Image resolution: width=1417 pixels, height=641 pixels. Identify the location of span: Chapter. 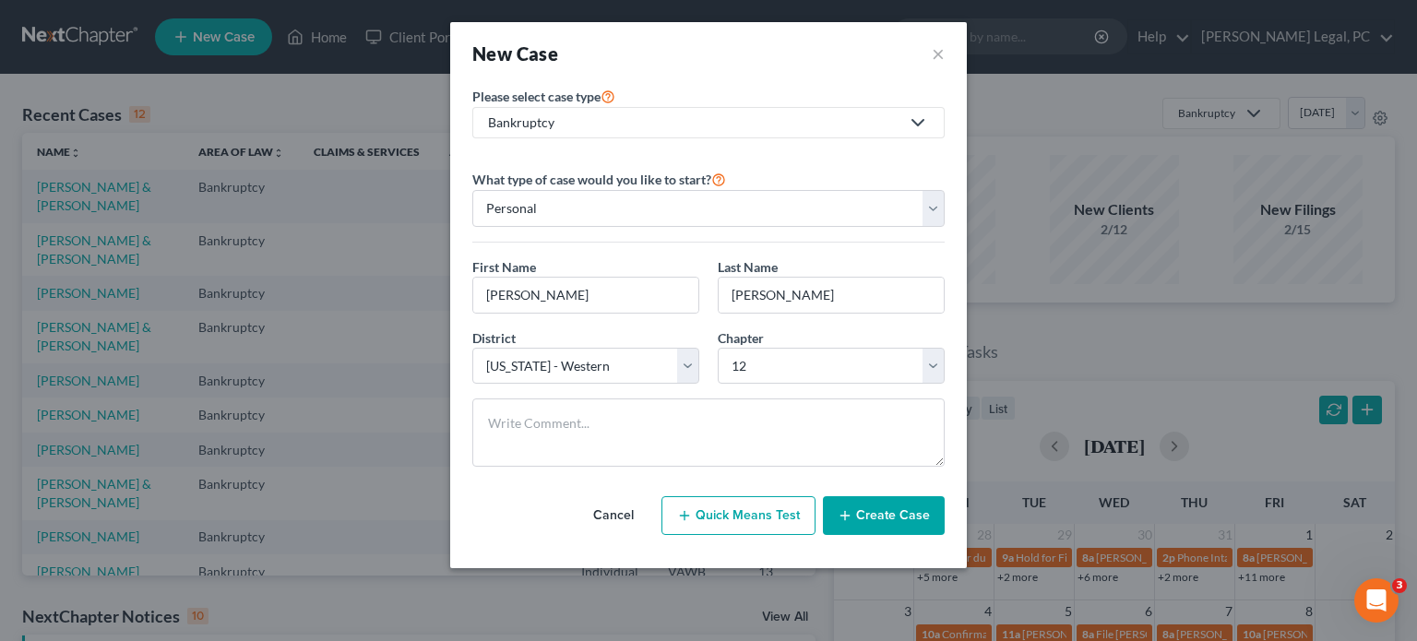
(741, 338).